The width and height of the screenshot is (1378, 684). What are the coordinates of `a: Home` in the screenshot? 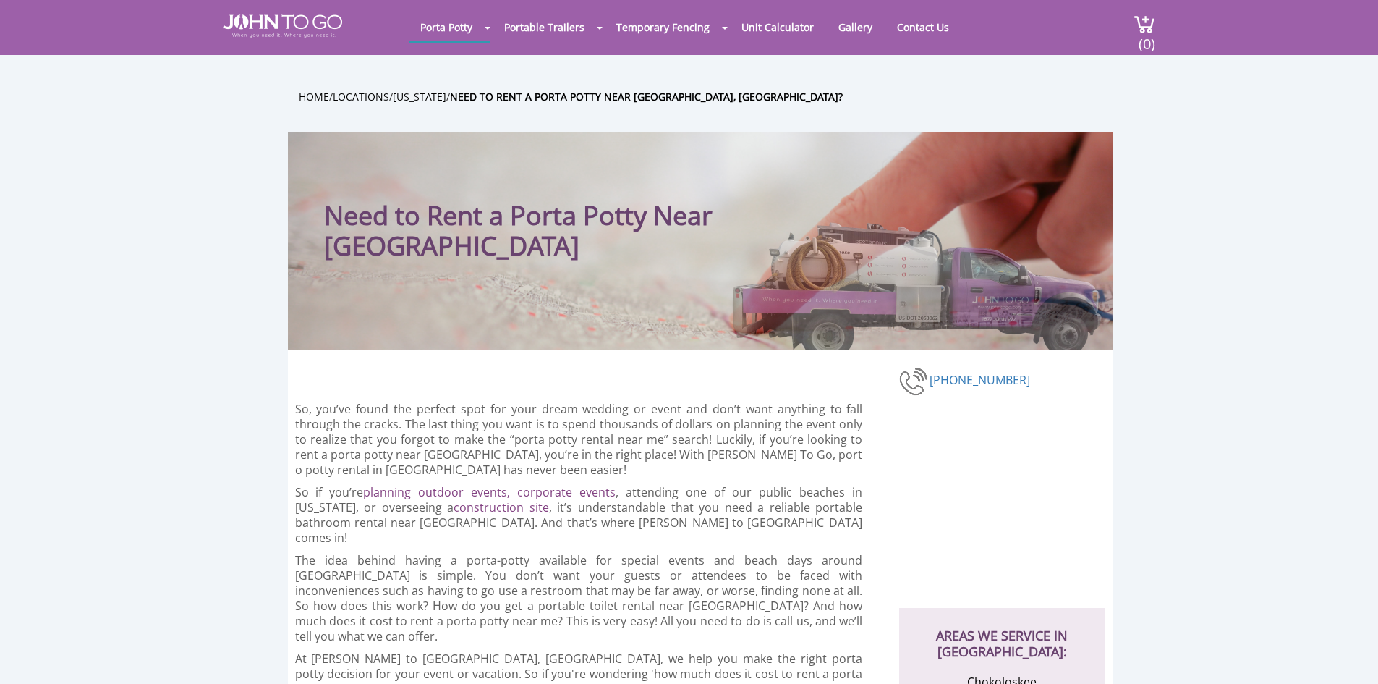 It's located at (314, 96).